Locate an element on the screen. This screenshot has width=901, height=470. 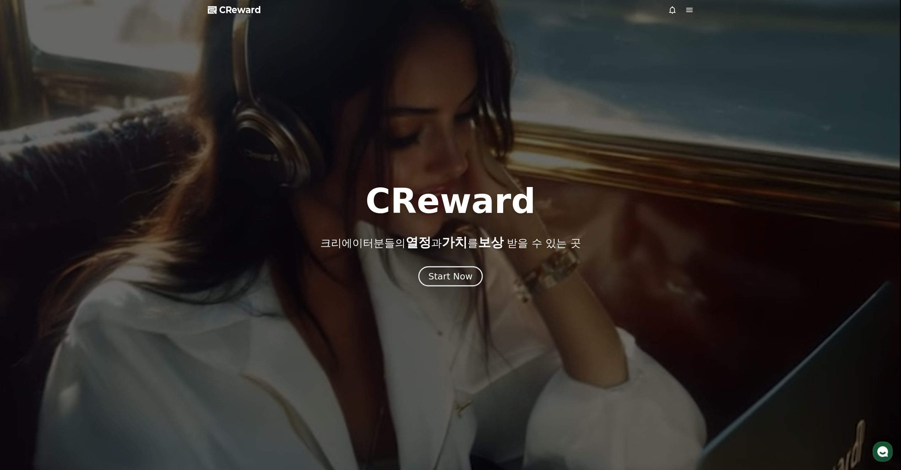
span: 설정 is located at coordinates (114, 239).